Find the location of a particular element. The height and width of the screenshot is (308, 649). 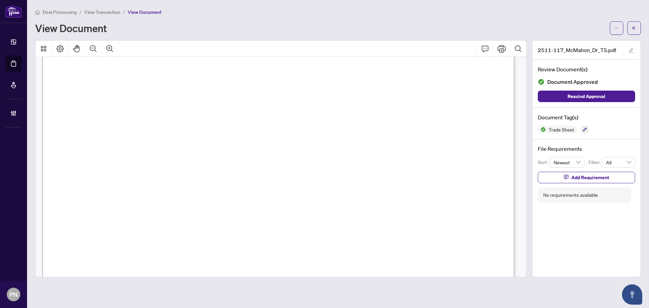

button: Open asap is located at coordinates (632, 294).